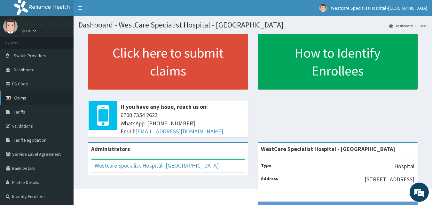  I want to click on b: If you have any issue, reach us on:, so click(164, 106).